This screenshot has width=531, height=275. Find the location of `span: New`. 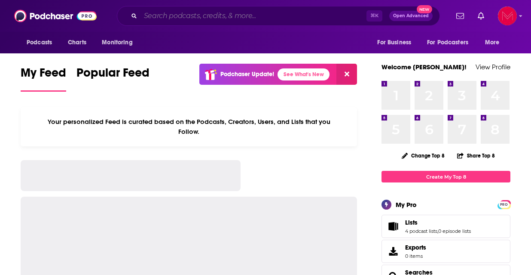

span: New is located at coordinates (424, 9).